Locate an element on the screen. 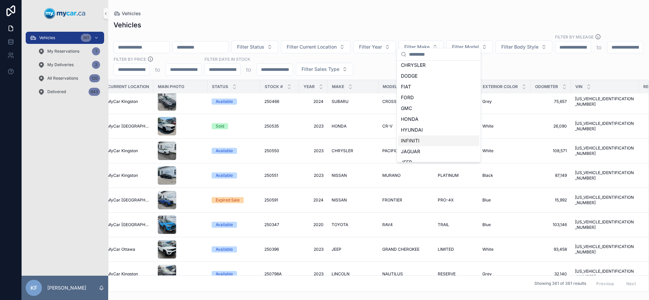  a: Black is located at coordinates (504, 176).